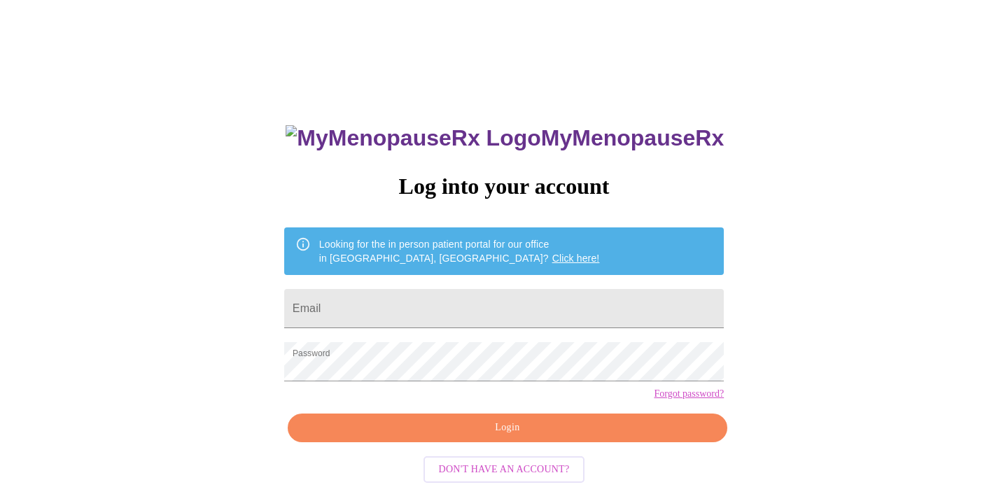 This screenshot has height=487, width=1008. I want to click on img: MyMenopauseRx Logo, so click(413, 138).